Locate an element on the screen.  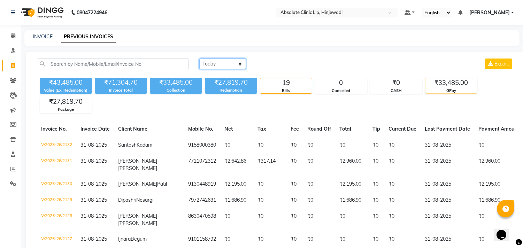
span: Kadam is located at coordinates (144, 145).